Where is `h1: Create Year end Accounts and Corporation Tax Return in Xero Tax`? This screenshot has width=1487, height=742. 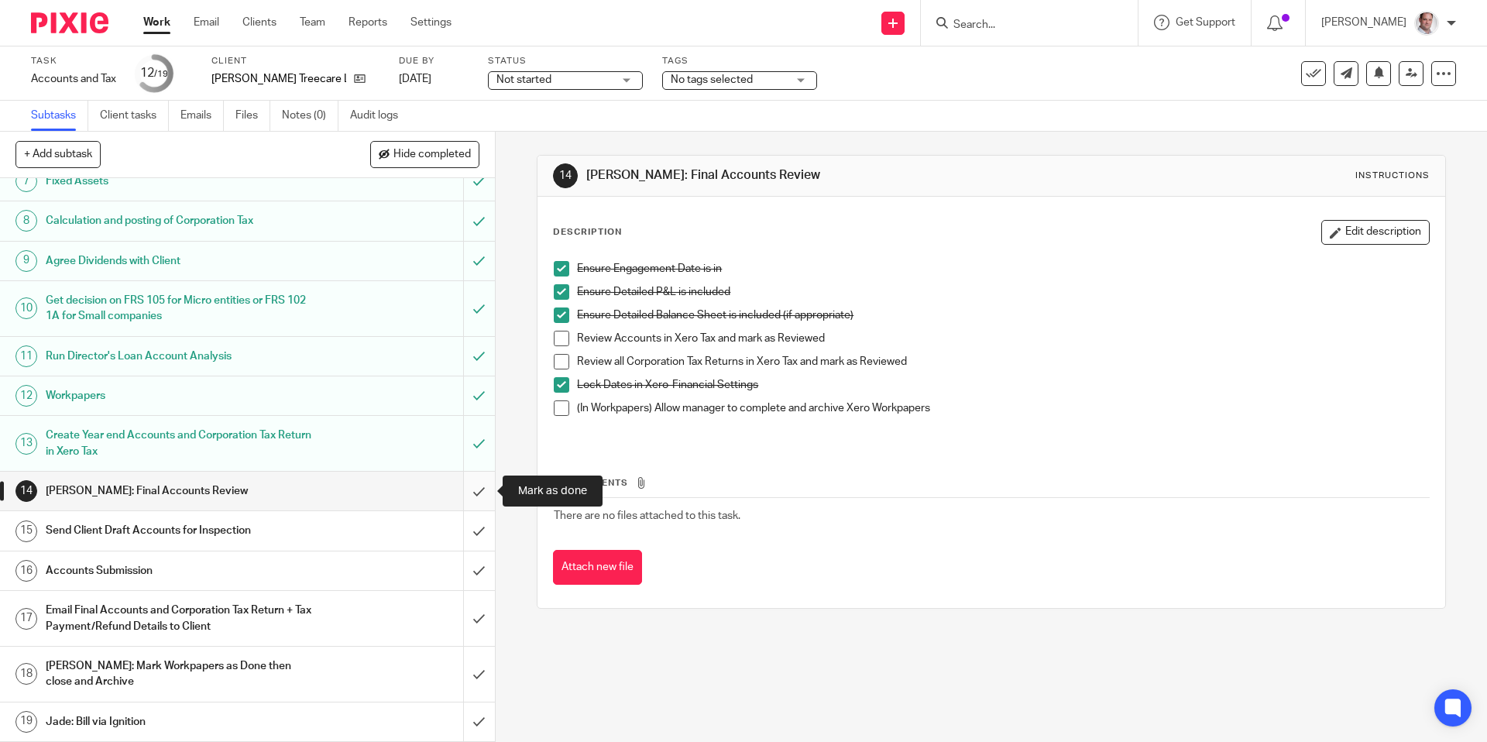 h1: Create Year end Accounts and Corporation Tax Return in Xero Tax is located at coordinates (180, 443).